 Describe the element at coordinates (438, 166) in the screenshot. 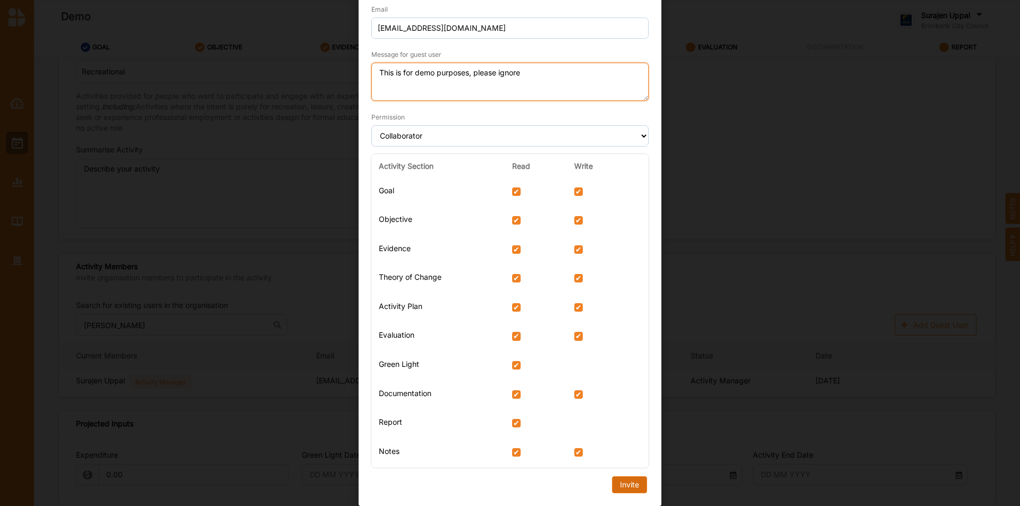

I see `th: Activity Section` at that location.